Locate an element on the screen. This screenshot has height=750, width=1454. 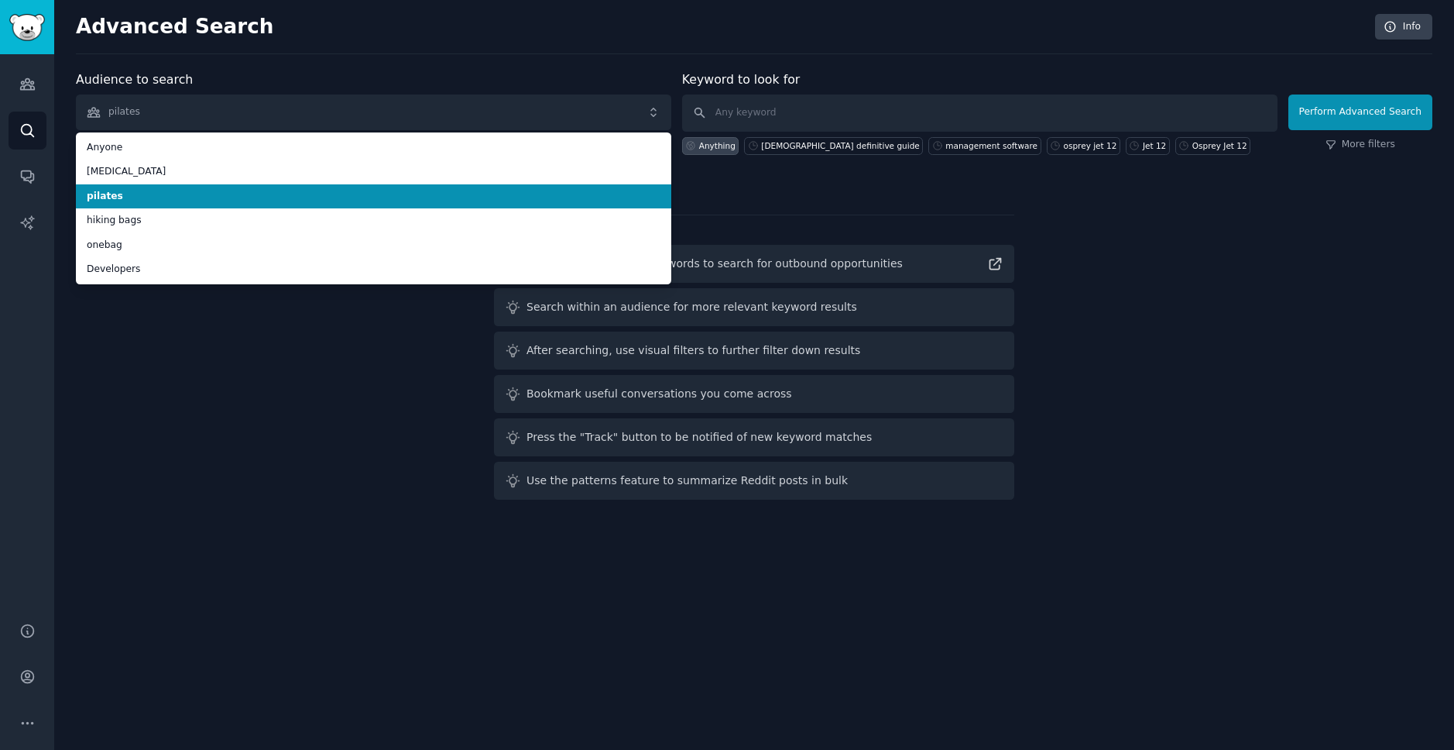
a: Info is located at coordinates (1404, 27).